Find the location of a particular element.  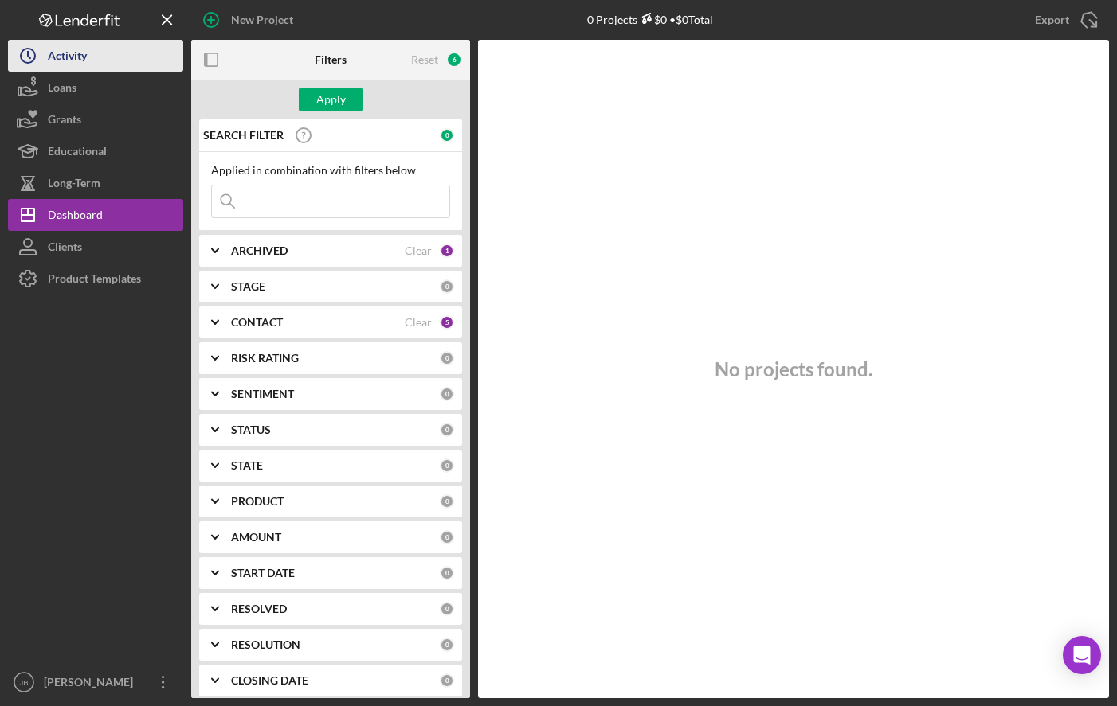

b: STATE is located at coordinates (247, 466).